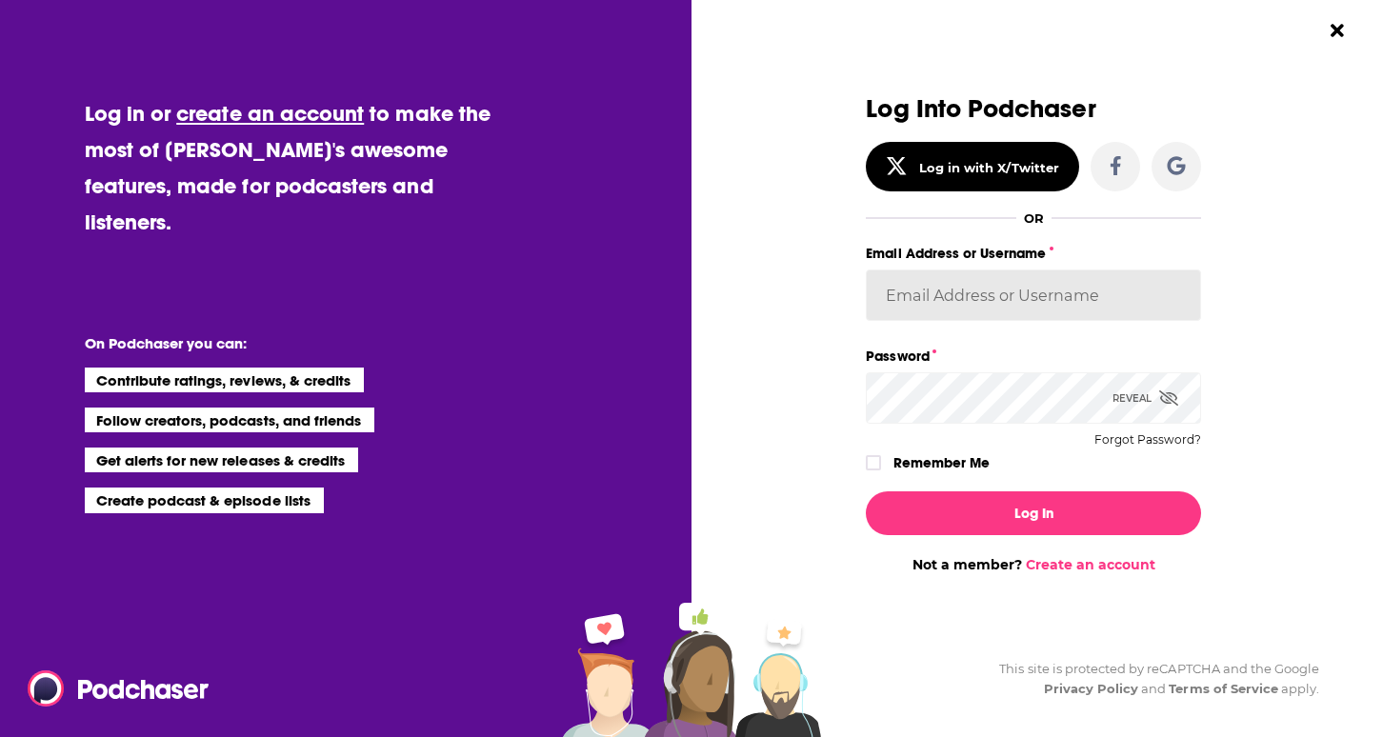 Image resolution: width=1383 pixels, height=737 pixels. I want to click on h3: Log Into Podchaser, so click(1034, 109).